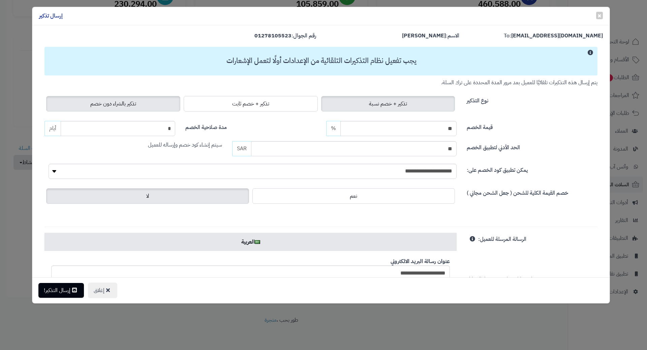  Describe the element at coordinates (477, 99) in the screenshot. I see `label: نوع التذكير` at that location.